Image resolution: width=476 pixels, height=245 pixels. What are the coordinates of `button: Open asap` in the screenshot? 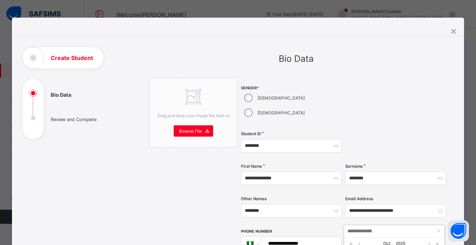 It's located at (459, 231).